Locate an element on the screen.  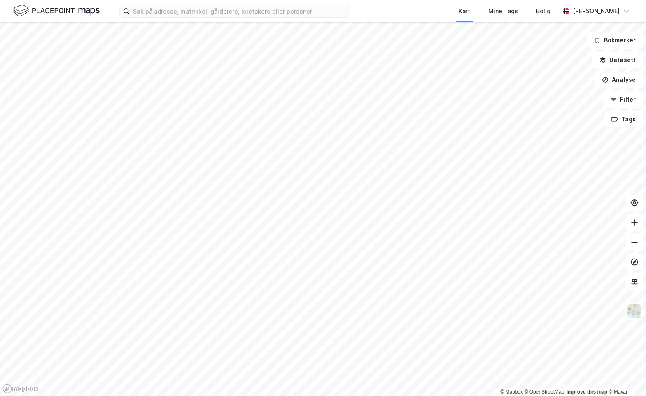
button: Filter is located at coordinates (623, 100).